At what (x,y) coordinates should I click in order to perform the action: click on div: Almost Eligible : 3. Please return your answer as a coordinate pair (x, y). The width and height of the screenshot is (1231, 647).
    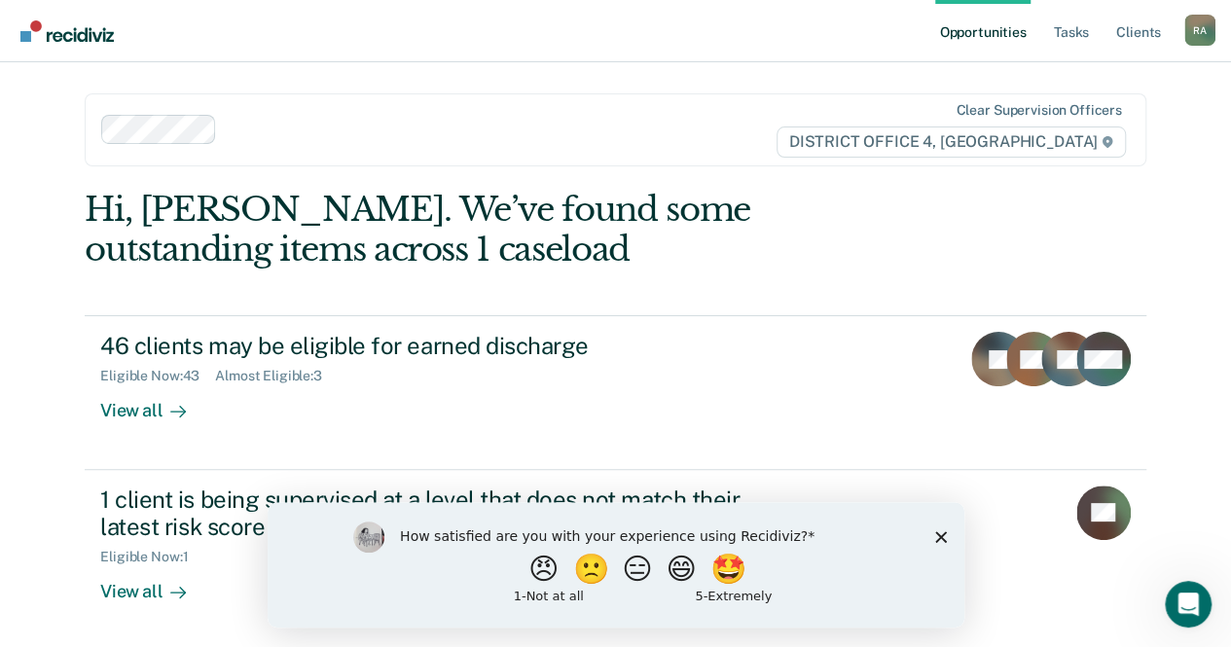
    Looking at the image, I should click on (276, 376).